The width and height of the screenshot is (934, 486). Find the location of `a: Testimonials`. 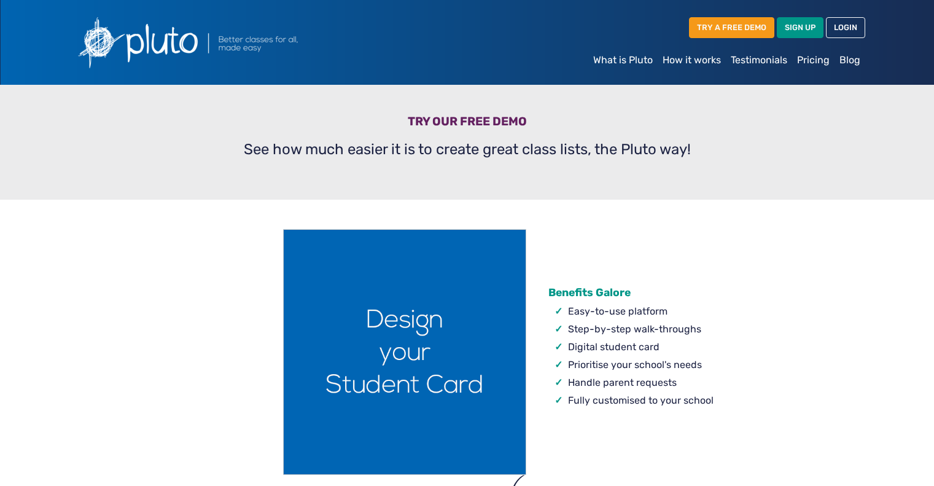

a: Testimonials is located at coordinates (759, 60).